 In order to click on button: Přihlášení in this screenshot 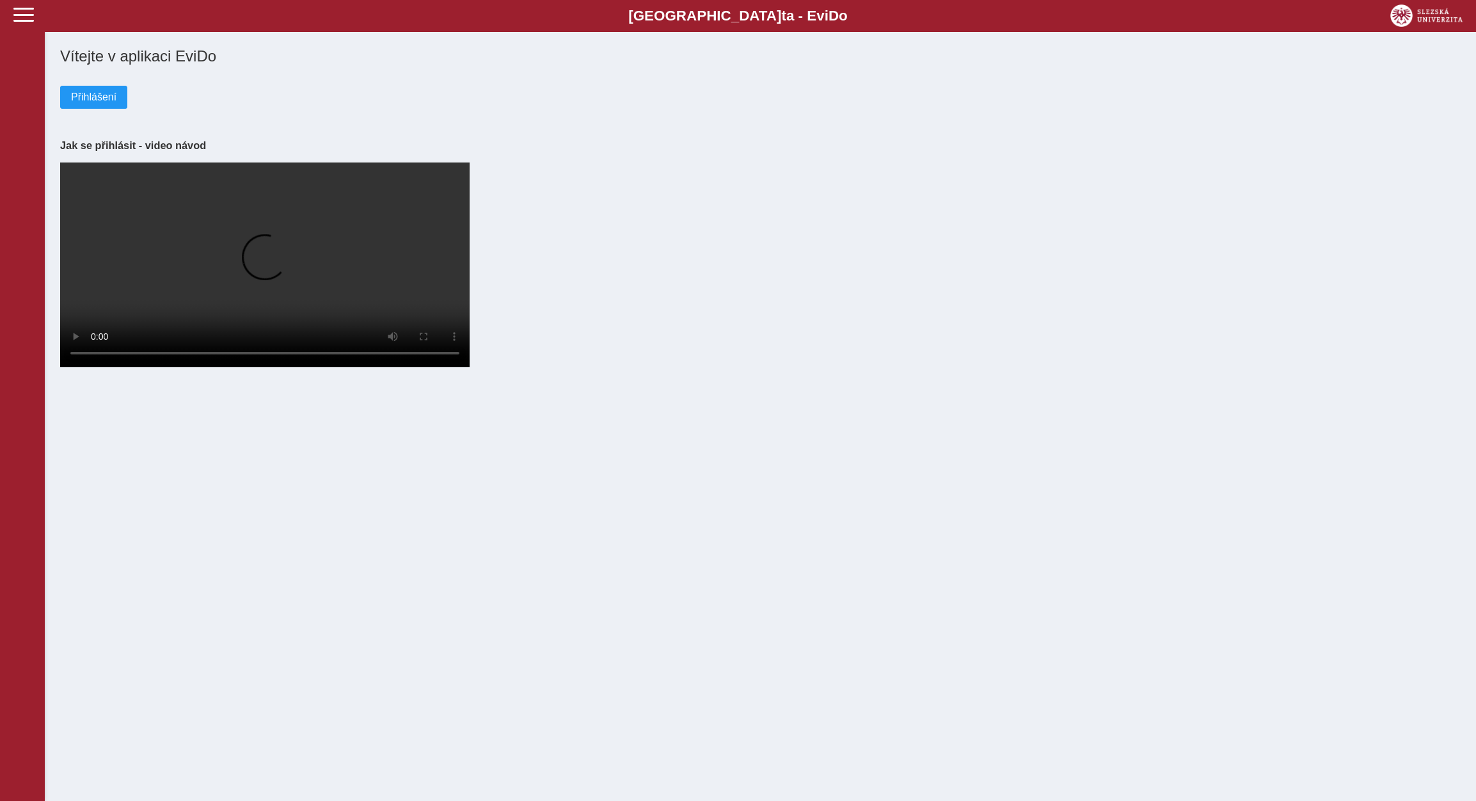, I will do `click(93, 97)`.